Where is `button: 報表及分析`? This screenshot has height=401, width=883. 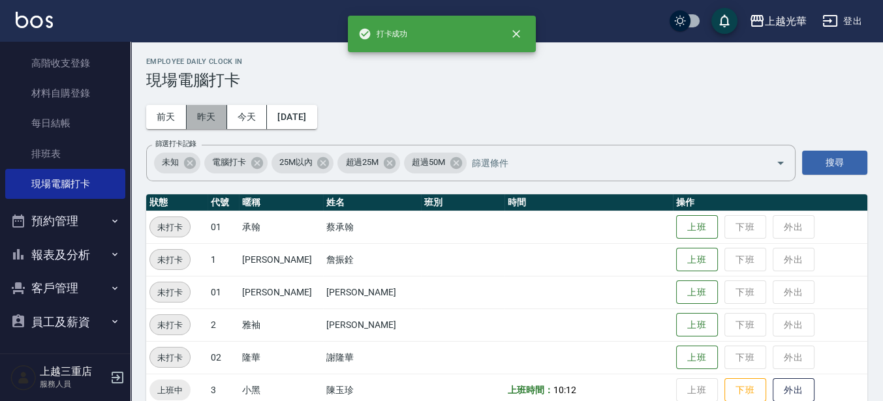
button: 報表及分析 is located at coordinates (65, 255).